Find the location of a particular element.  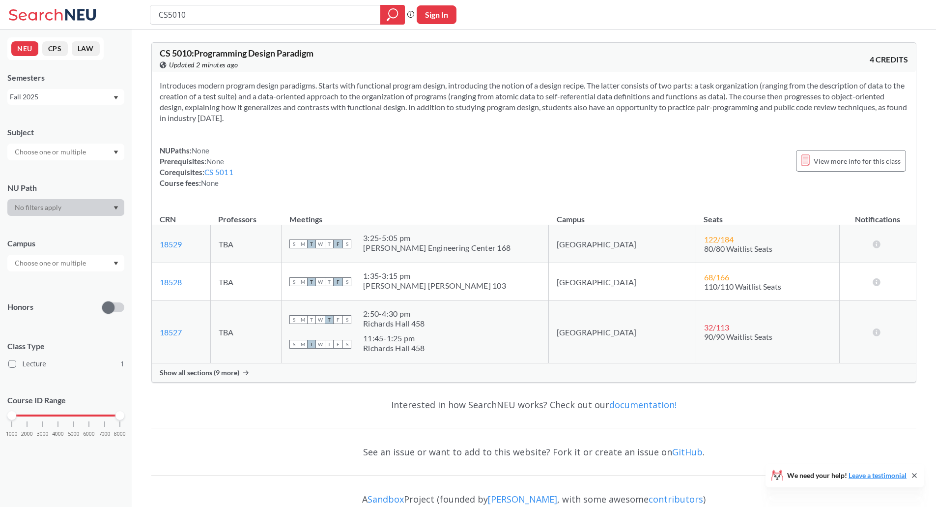

span: We need your help! is located at coordinates (847, 475).